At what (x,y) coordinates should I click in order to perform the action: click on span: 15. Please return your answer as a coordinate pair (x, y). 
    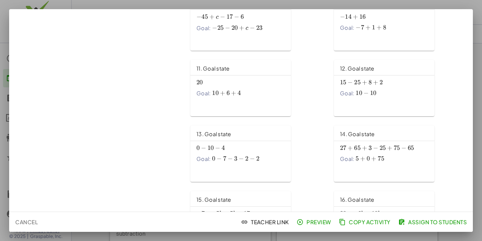
    Looking at the image, I should click on (343, 82).